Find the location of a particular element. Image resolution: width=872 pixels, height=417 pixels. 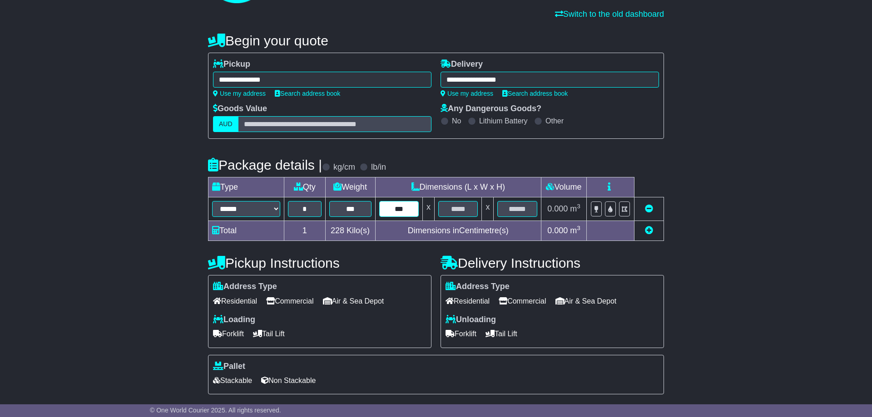

label: Unloading is located at coordinates (471, 320).